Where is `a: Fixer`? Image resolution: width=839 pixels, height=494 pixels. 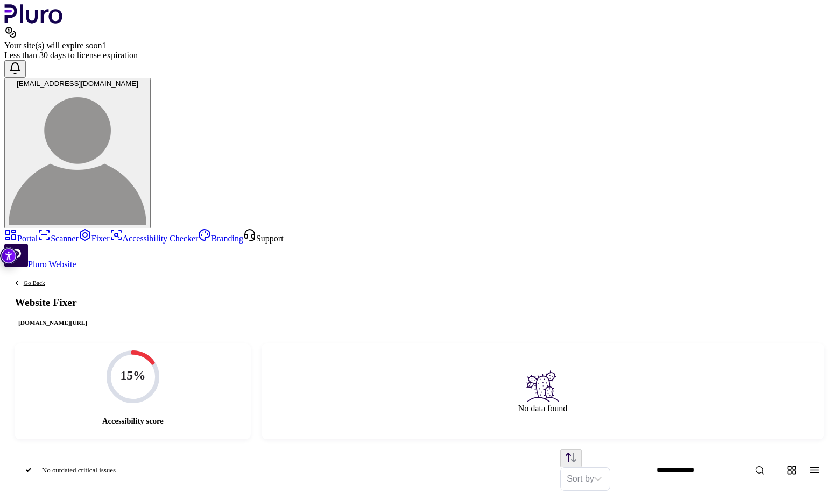
a: Fixer is located at coordinates (94, 238).